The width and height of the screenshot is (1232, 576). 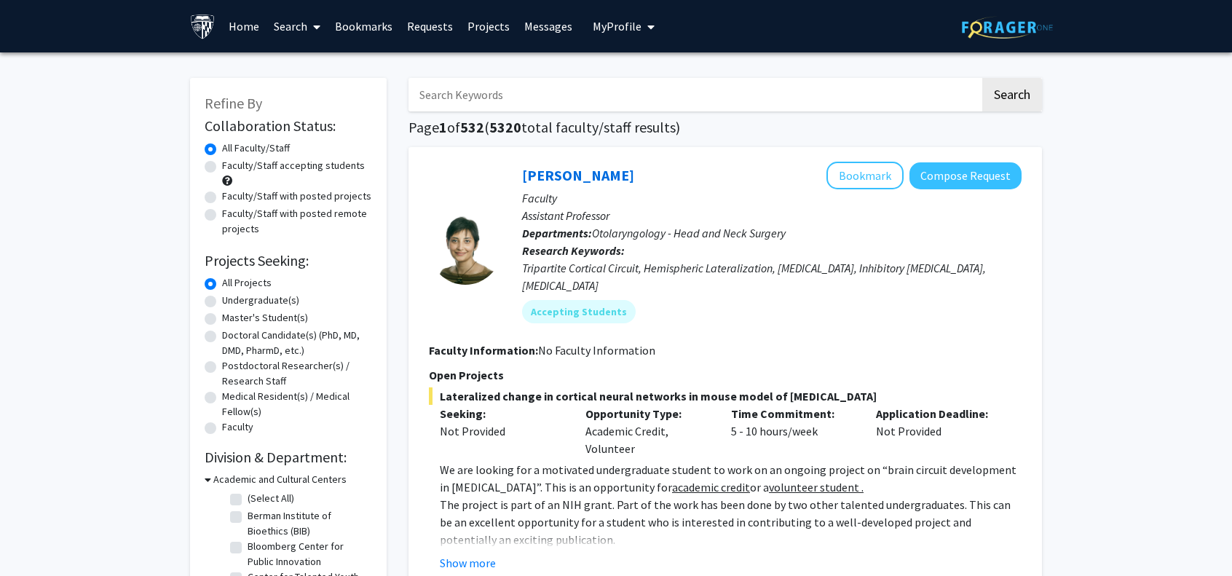 What do you see at coordinates (725, 127) in the screenshot?
I see `h1: Page of ( total faculty/staff results)` at bounding box center [725, 127].